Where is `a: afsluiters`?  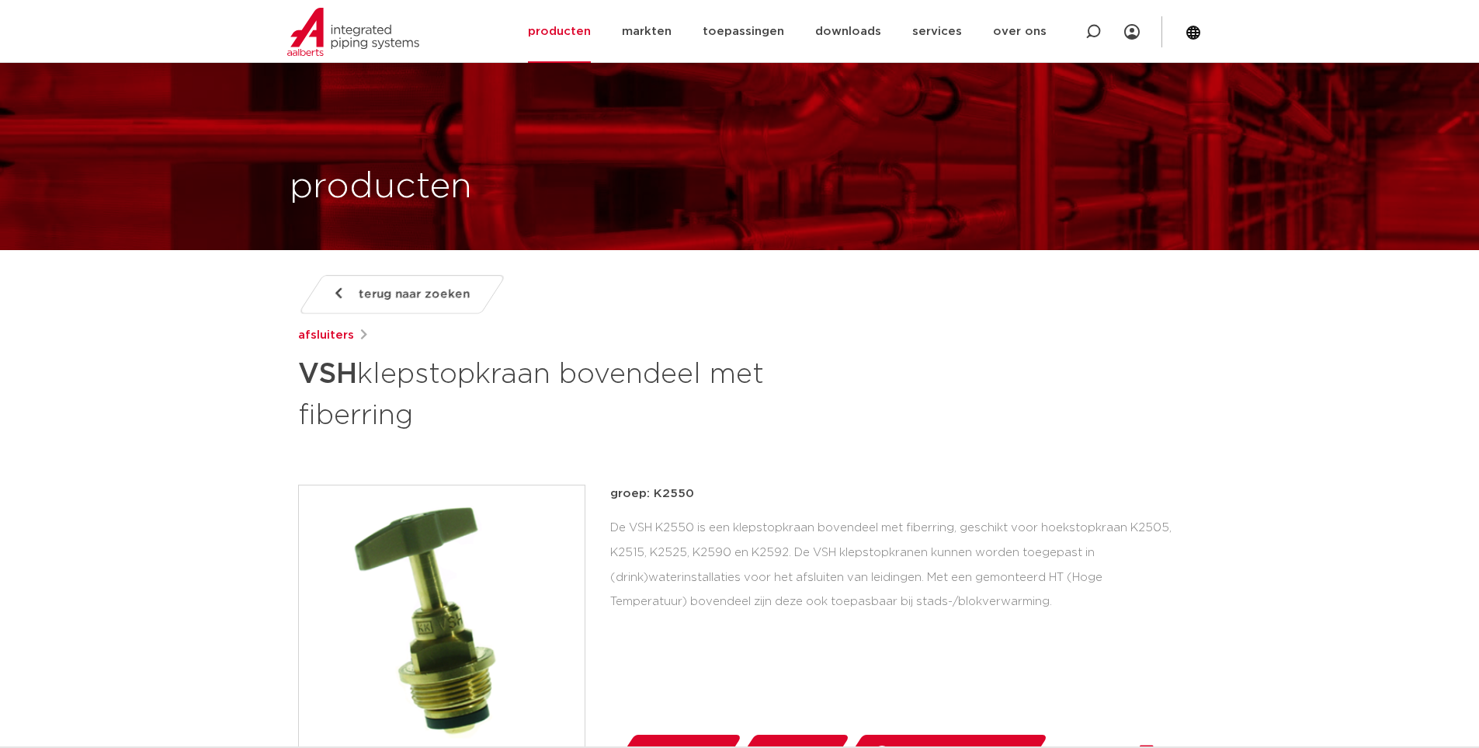
a: afsluiters is located at coordinates (326, 336).